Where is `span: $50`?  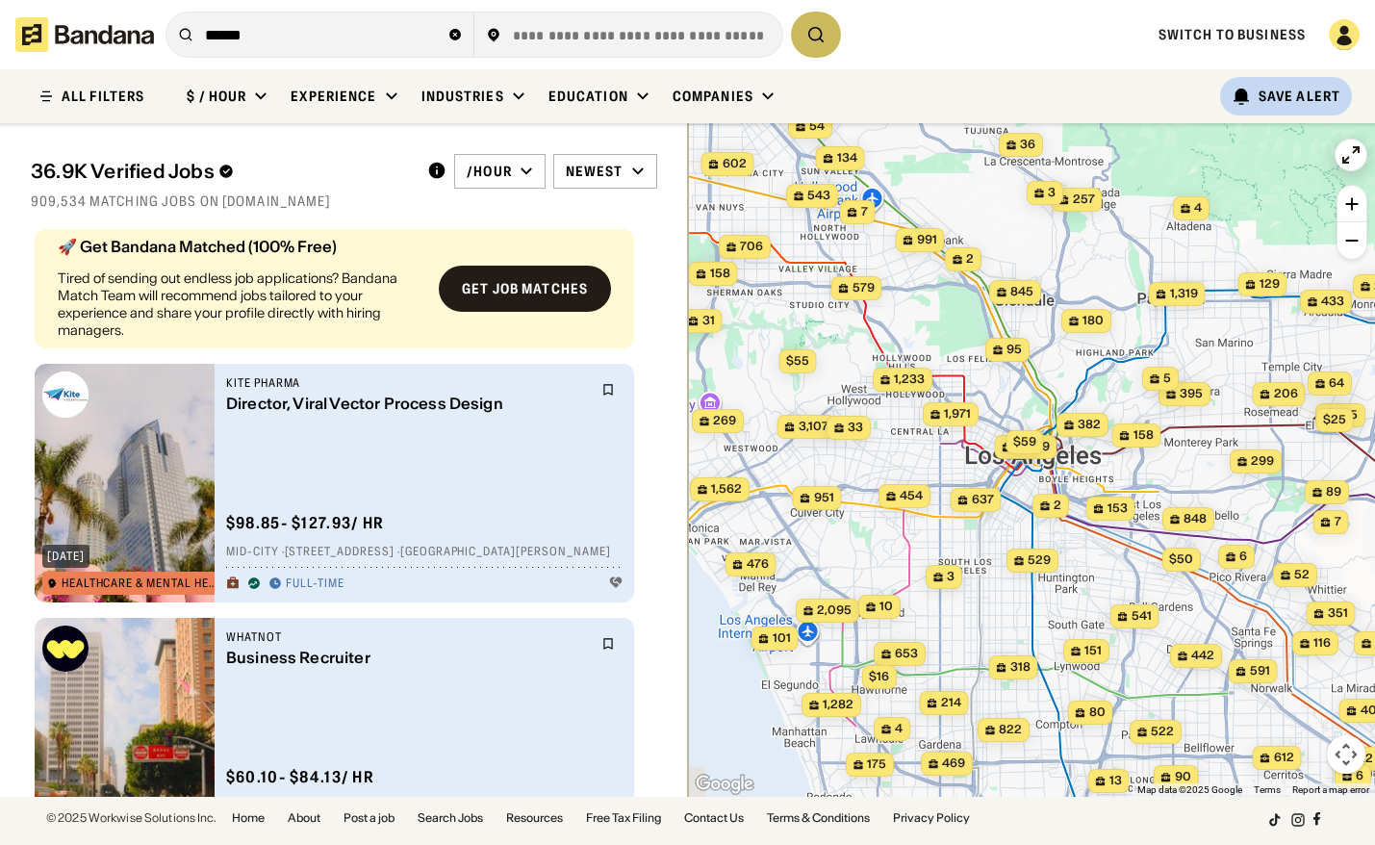
span: $50 is located at coordinates (1181, 558).